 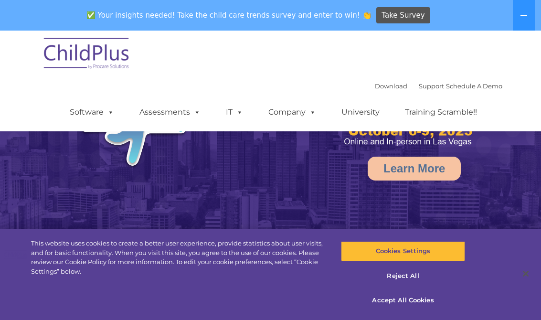 What do you see at coordinates (87, 55) in the screenshot?
I see `img: ChildPlus by Procare Solutions` at bounding box center [87, 55].